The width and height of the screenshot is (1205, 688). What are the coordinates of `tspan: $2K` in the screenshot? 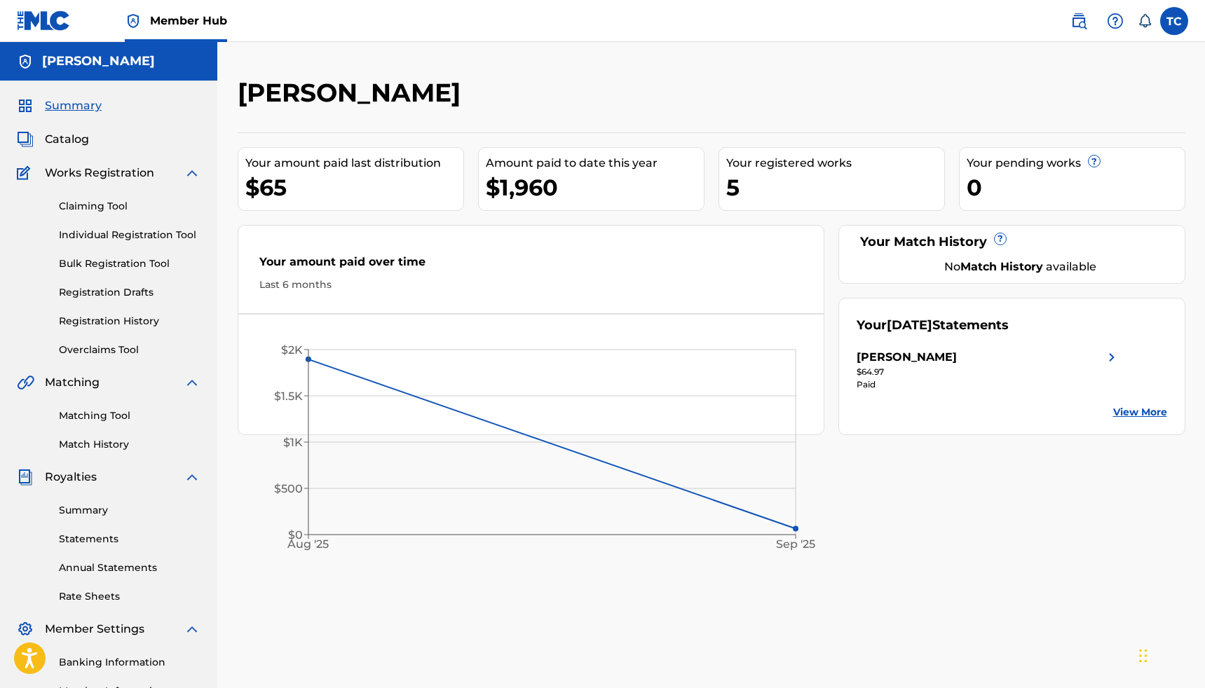 It's located at (292, 350).